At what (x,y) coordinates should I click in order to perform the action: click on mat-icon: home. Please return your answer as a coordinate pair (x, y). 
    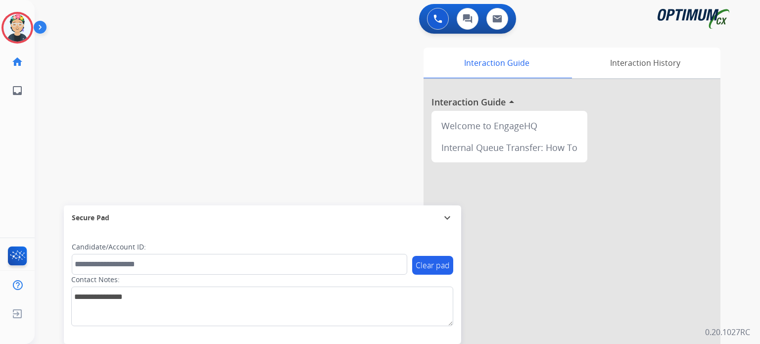
    Looking at the image, I should click on (17, 62).